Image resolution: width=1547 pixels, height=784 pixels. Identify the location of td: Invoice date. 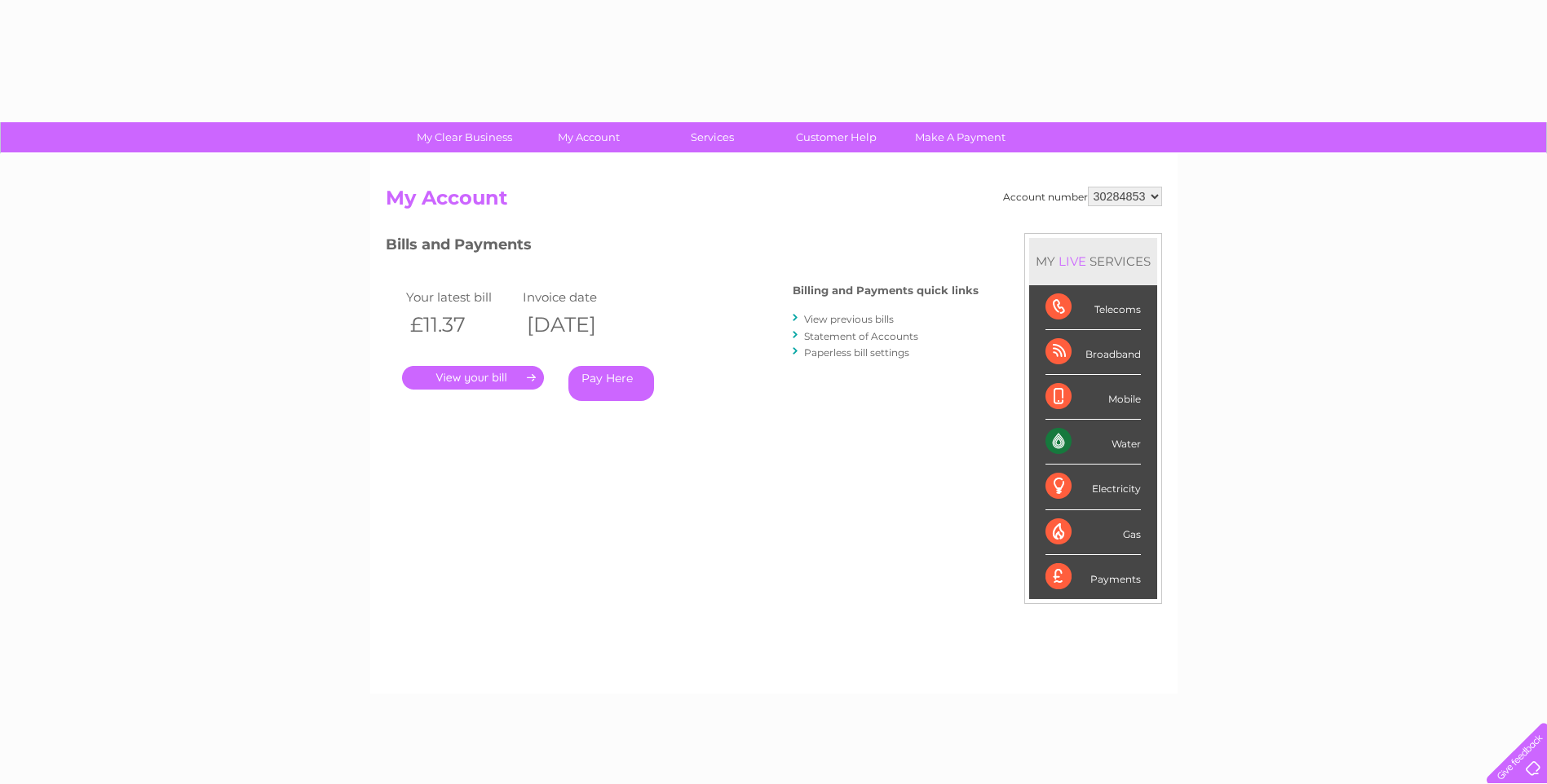
(577, 297).